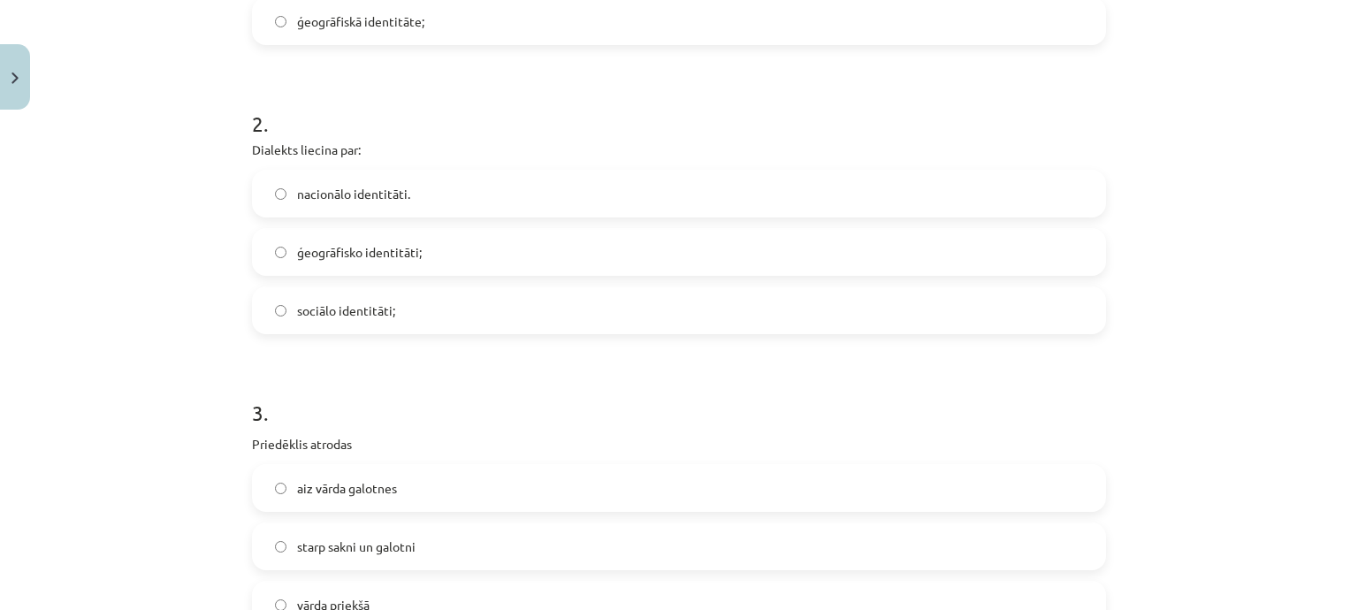 Image resolution: width=1358 pixels, height=610 pixels. I want to click on h1: 2 ., so click(679, 108).